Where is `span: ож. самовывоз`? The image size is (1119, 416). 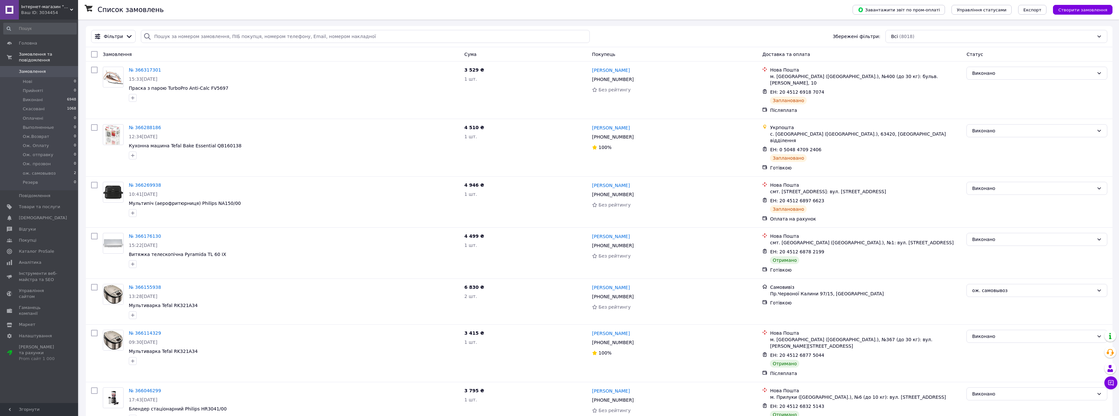
span: ож. самовывоз is located at coordinates (39, 173).